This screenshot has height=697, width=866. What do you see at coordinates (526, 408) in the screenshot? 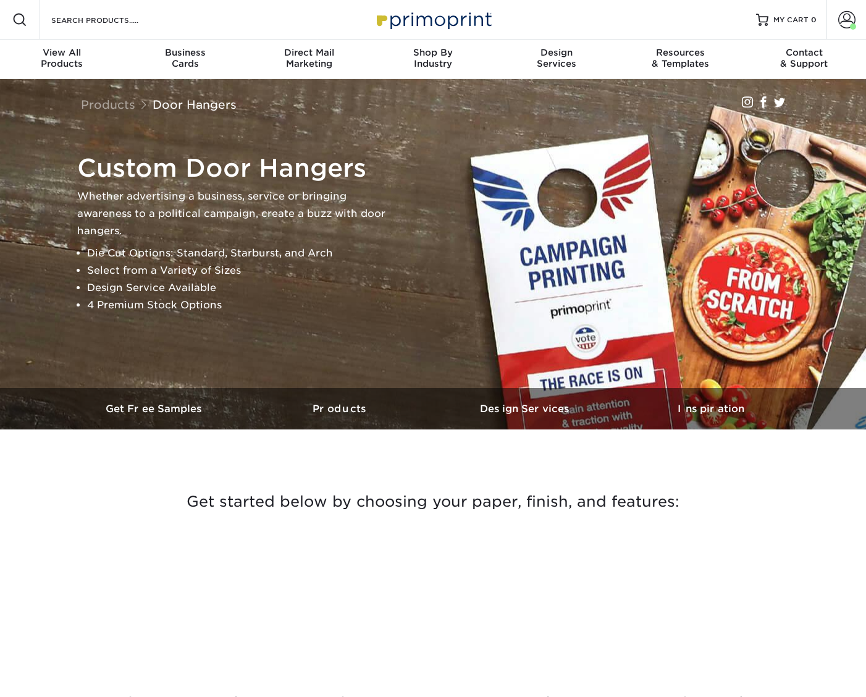
I see `h3: Design Services` at bounding box center [526, 408].